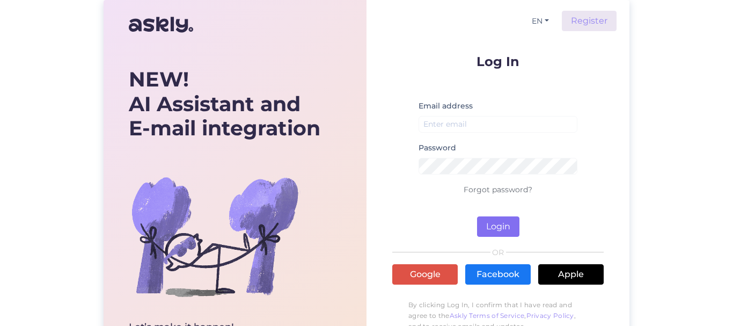 The width and height of the screenshot is (733, 326). What do you see at coordinates (541, 21) in the screenshot?
I see `button: EN` at bounding box center [541, 21].